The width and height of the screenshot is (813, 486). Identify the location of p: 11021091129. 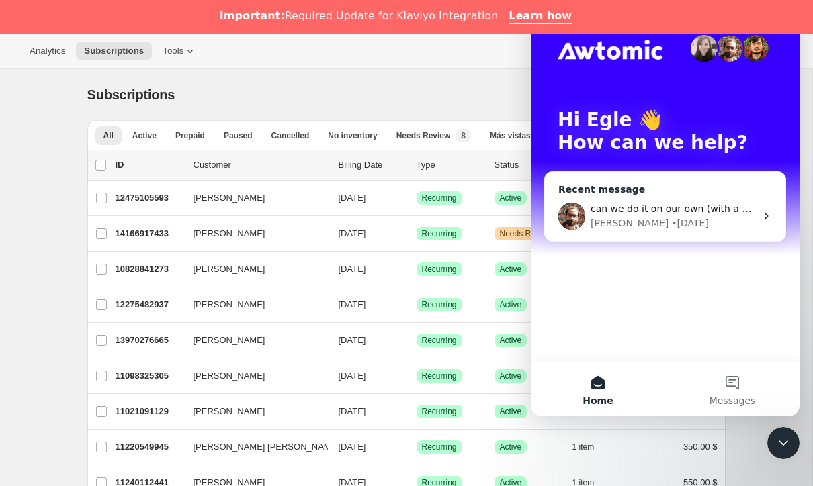
(149, 412).